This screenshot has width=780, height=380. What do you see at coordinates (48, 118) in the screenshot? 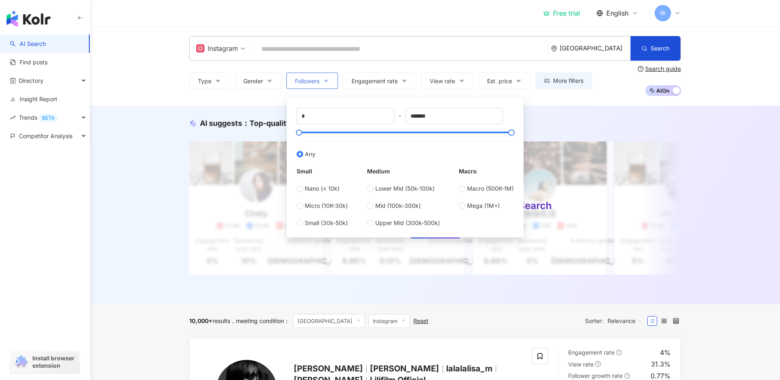
I see `div: BETA` at bounding box center [48, 118].